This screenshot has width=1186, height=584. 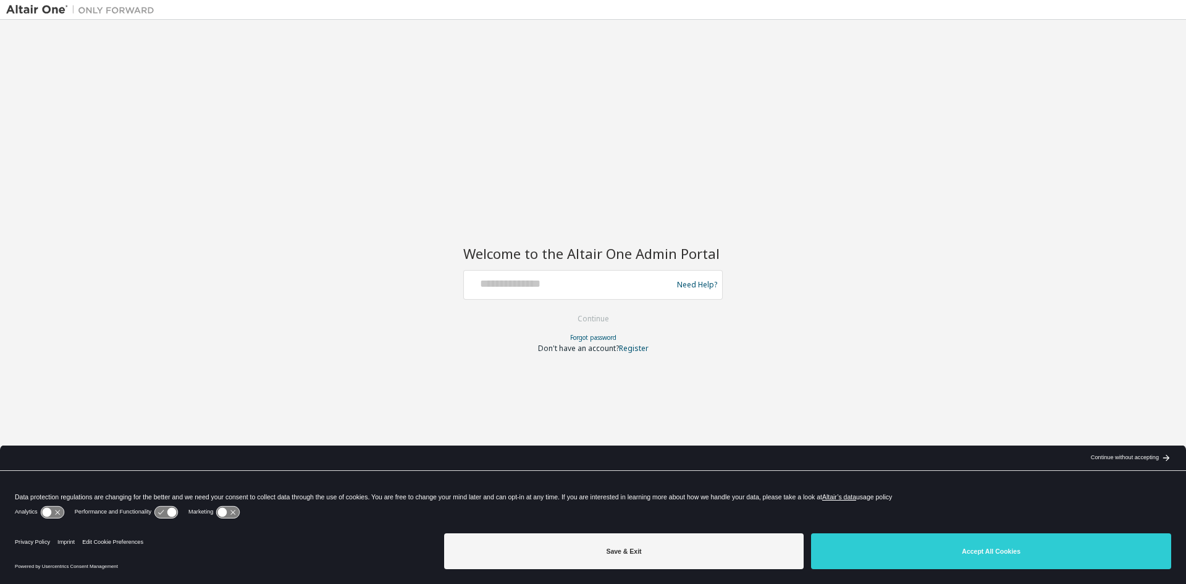 What do you see at coordinates (593, 253) in the screenshot?
I see `h2: Welcome to the Altair One Admin Portal` at bounding box center [593, 253].